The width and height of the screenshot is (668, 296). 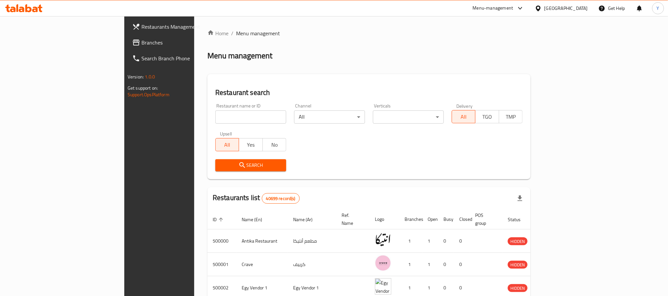 I want to click on th: Open, so click(x=431, y=219).